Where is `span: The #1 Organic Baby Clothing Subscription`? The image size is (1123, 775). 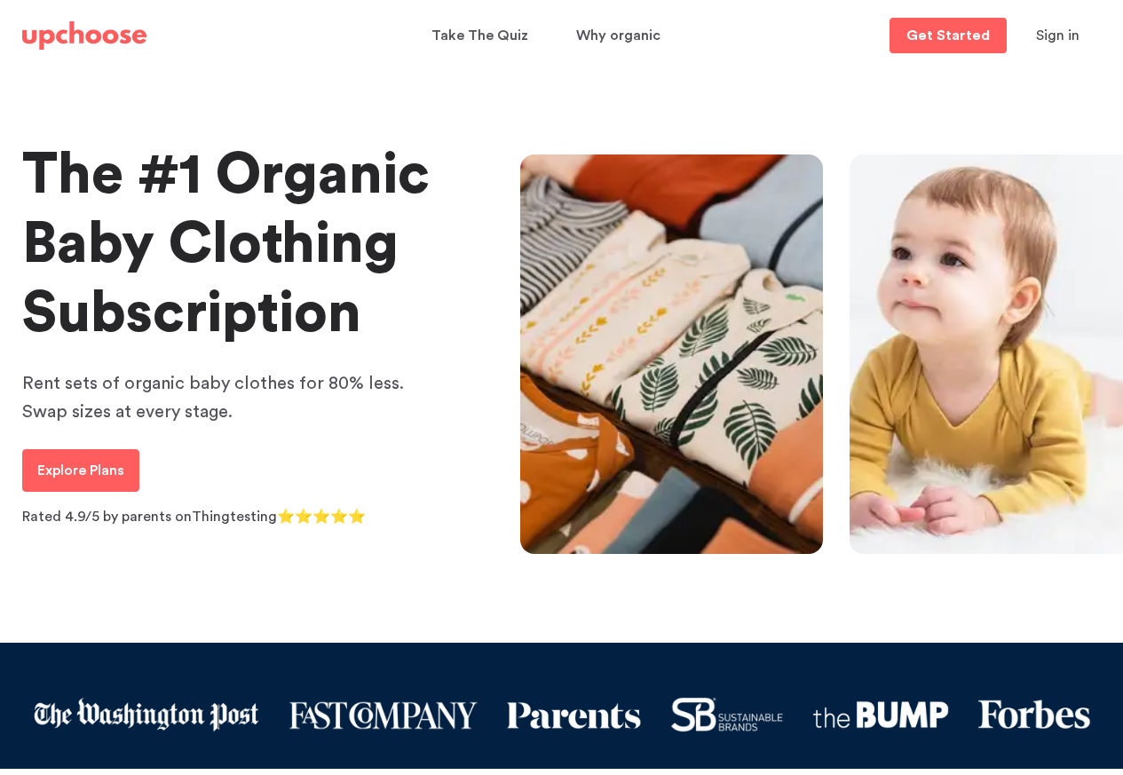 span: The #1 Organic Baby Clothing Subscription is located at coordinates (225, 244).